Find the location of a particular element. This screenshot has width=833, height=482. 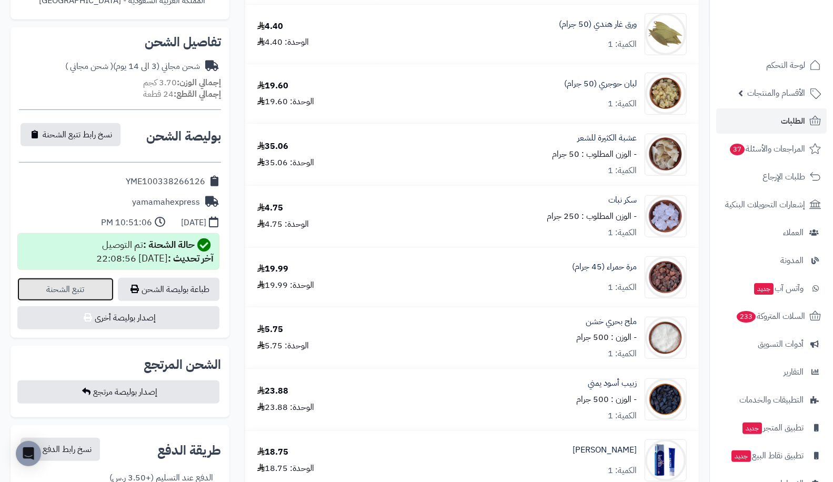

span: تطبيق نقاط البيع is located at coordinates (767, 456).